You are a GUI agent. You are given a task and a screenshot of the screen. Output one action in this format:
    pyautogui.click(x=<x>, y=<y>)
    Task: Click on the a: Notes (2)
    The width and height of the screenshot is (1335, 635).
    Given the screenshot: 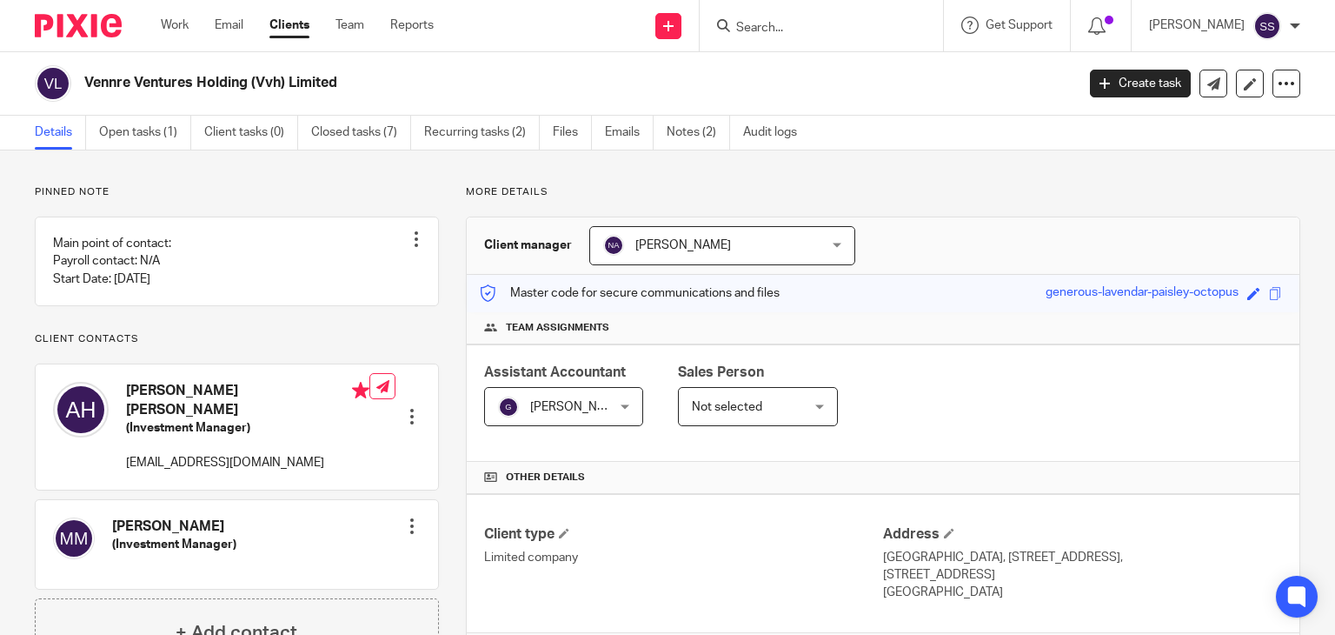 What is the action you would take?
    pyautogui.click(x=698, y=132)
    